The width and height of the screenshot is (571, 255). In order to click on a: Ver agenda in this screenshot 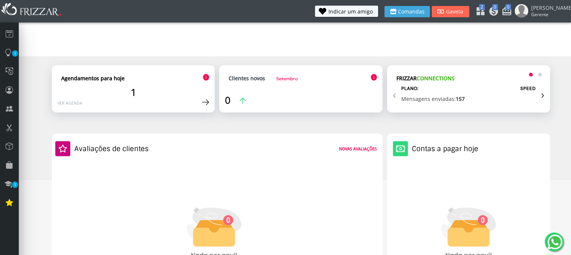, I will do `click(70, 103)`.